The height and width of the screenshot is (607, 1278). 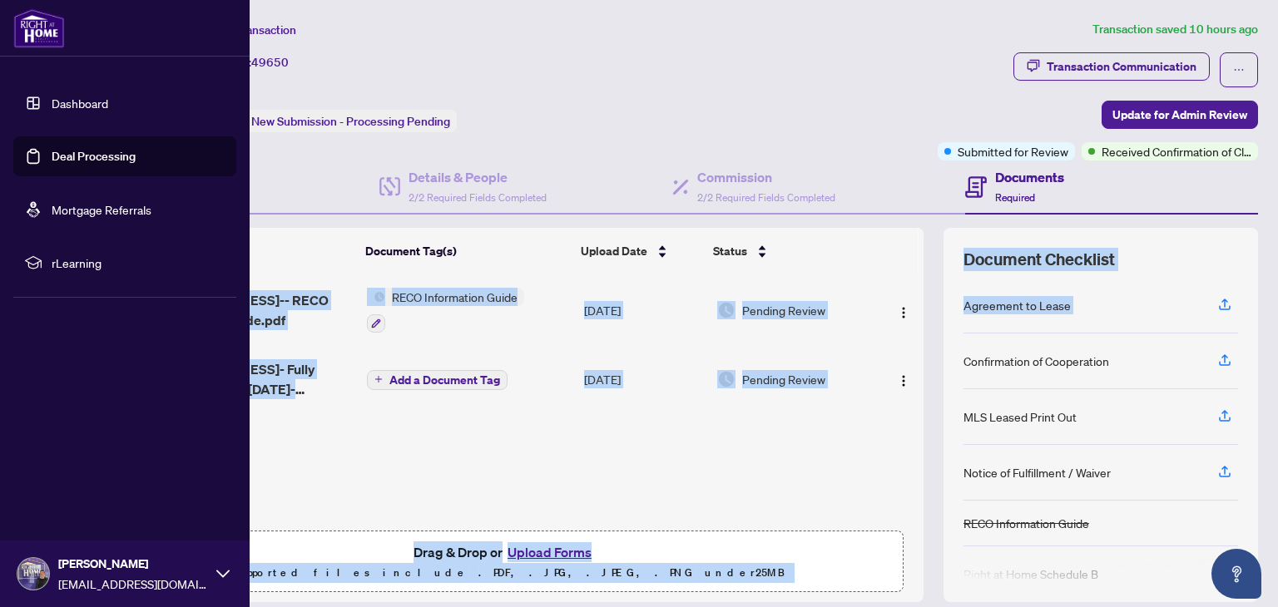 What do you see at coordinates (1013, 151) in the screenshot?
I see `span: Submitted for Review` at bounding box center [1013, 151].